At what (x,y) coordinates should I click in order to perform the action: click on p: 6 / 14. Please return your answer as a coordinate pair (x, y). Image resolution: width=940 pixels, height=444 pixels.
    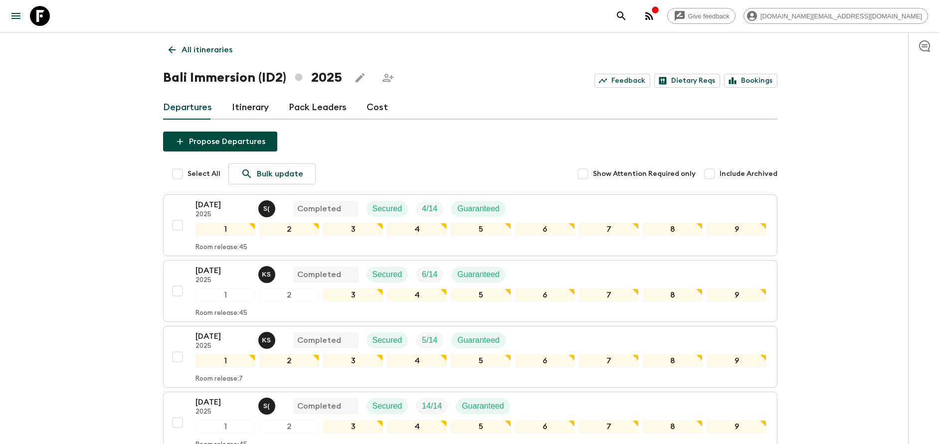
    Looking at the image, I should click on (429, 275).